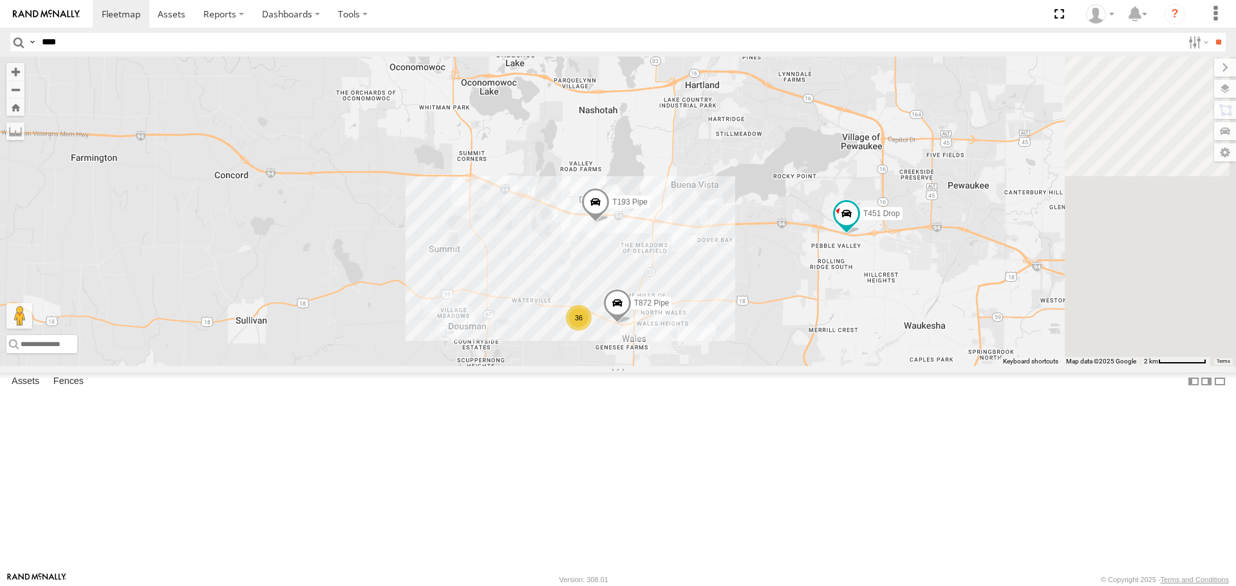 This screenshot has width=1236, height=586. What do you see at coordinates (1223, 361) in the screenshot?
I see `a: Terms (opens in new tab)` at bounding box center [1223, 361].